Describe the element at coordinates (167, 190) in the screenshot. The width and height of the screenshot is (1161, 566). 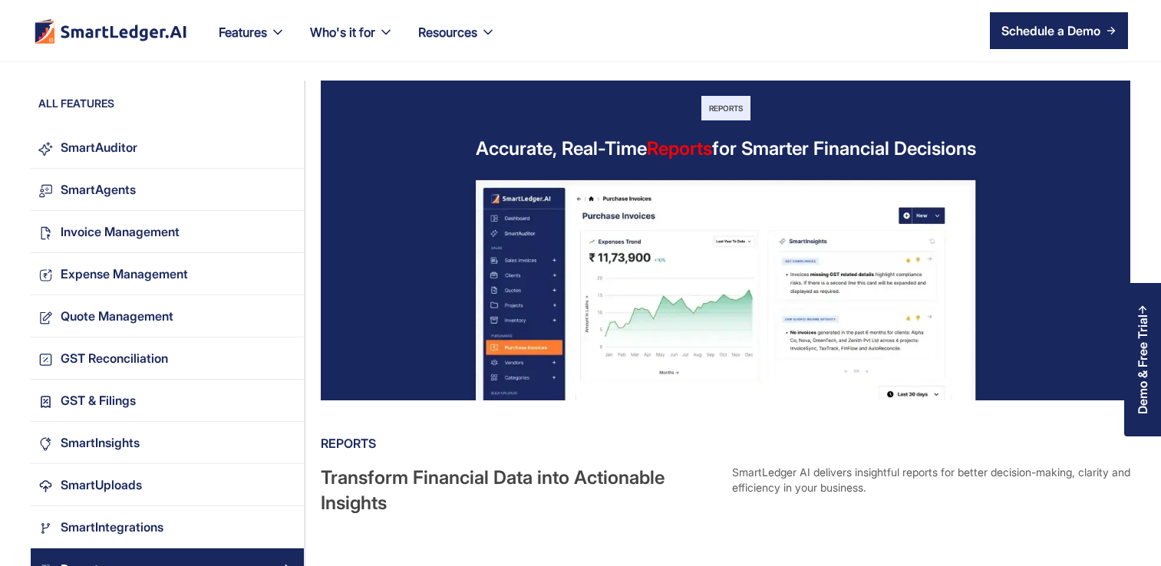
I see `a: SmartAgentsArrow Right Blue` at that location.